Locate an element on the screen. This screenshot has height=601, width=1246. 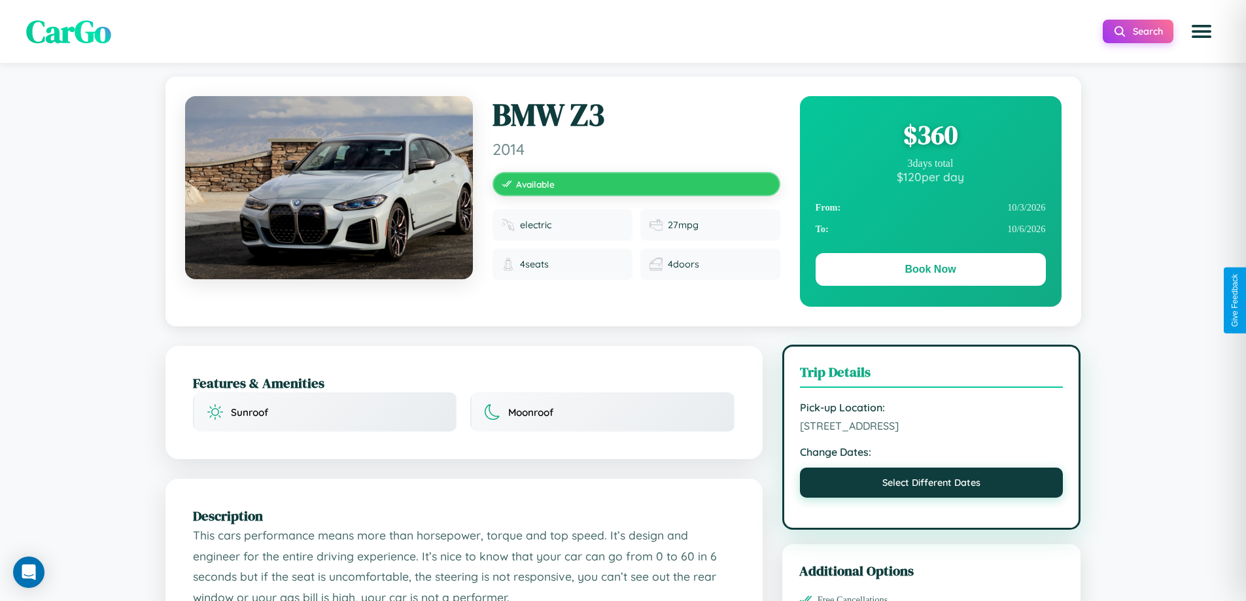
div: Open Intercom Messenger is located at coordinates (29, 572).